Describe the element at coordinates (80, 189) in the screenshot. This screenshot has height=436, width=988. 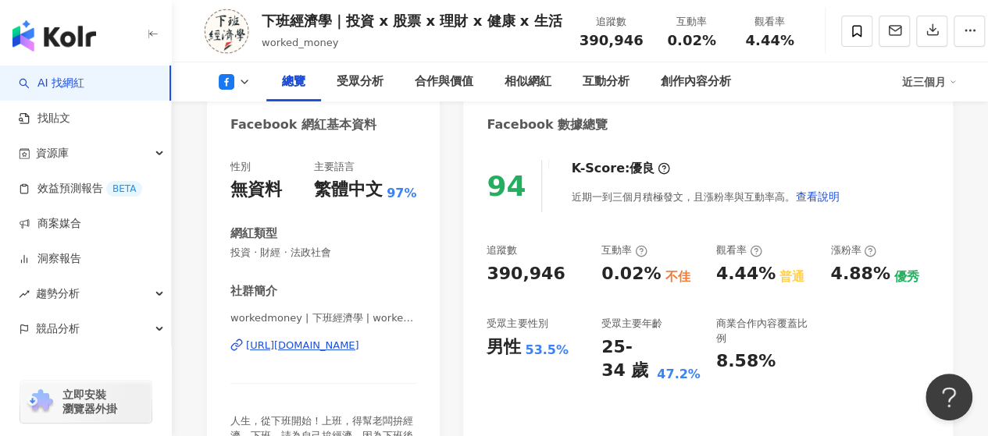
I see `a: 效益預測報告BETA` at that location.